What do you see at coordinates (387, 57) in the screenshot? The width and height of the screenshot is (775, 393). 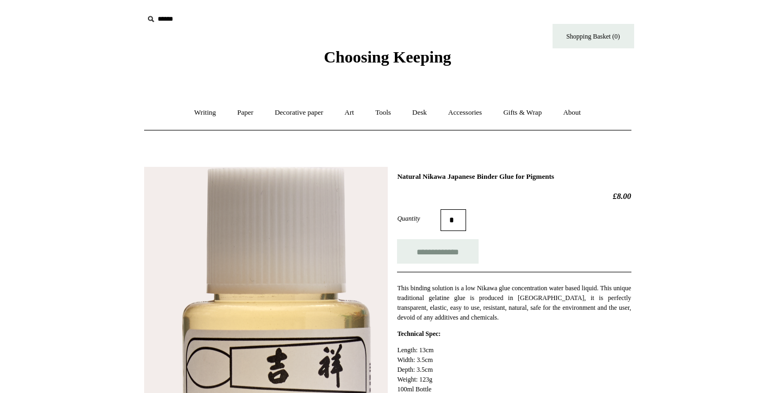 I see `span: Choosing Keeping` at bounding box center [387, 57].